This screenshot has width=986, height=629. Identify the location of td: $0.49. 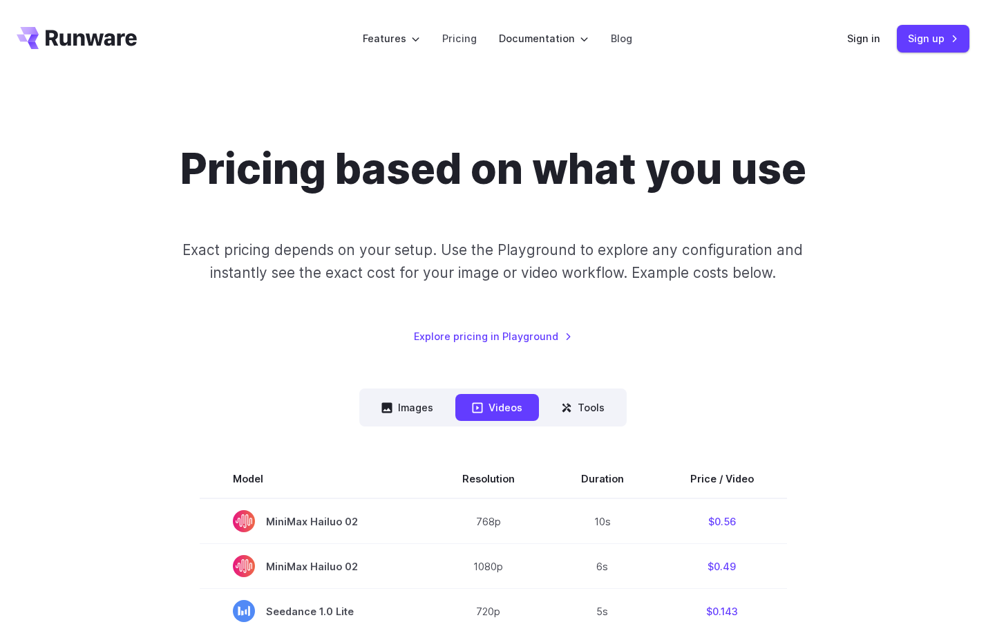
(722, 566).